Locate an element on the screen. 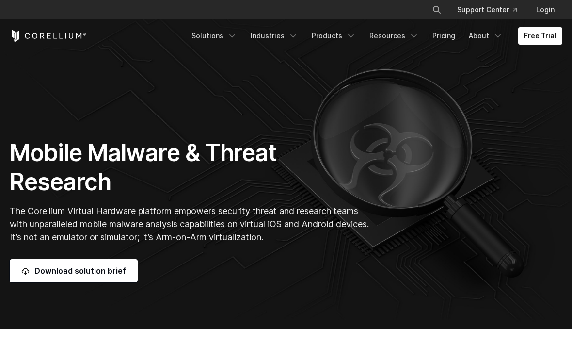 The height and width of the screenshot is (346, 572). a: About is located at coordinates (486, 36).